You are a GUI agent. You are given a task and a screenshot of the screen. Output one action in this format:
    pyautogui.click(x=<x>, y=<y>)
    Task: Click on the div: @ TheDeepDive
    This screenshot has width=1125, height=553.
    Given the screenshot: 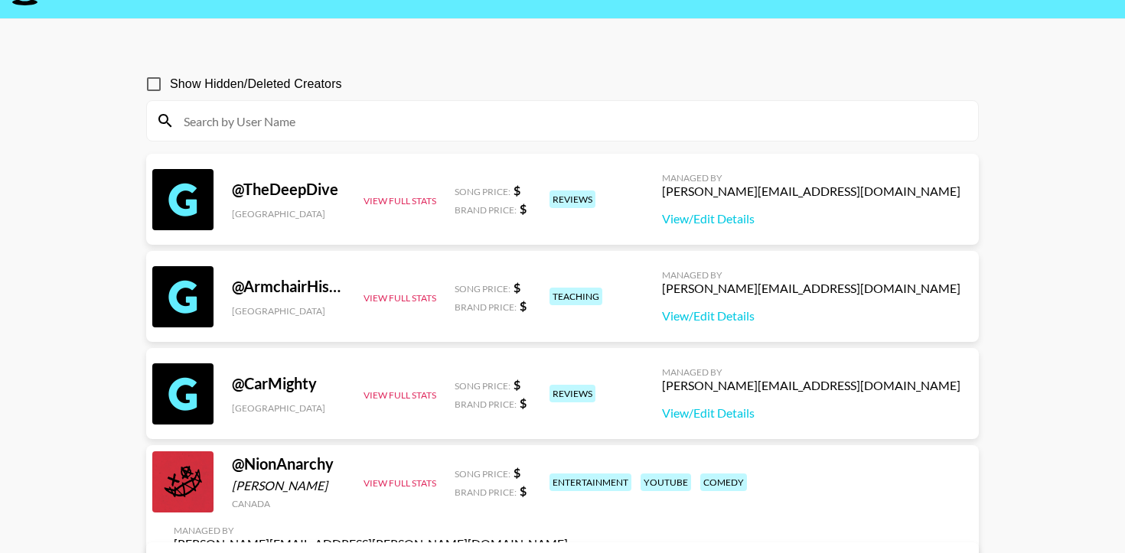 What is the action you would take?
    pyautogui.click(x=288, y=189)
    